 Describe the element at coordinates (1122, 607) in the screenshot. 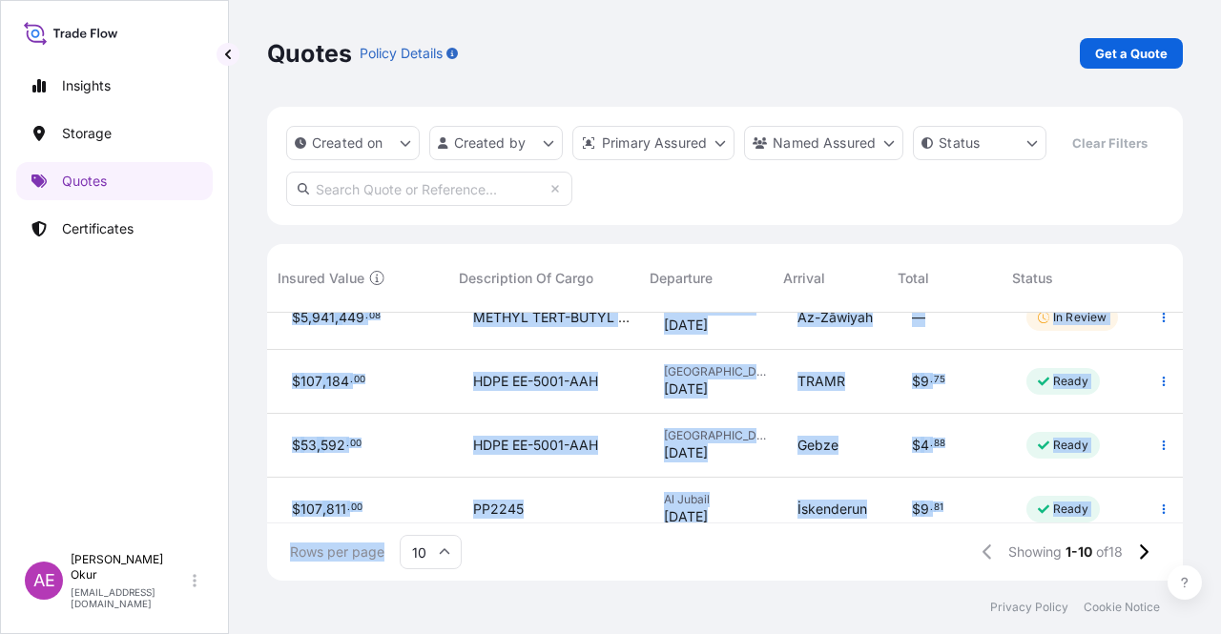

I see `a: Cookie Notice` at that location.